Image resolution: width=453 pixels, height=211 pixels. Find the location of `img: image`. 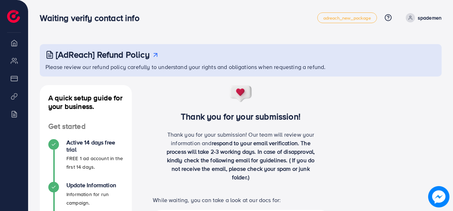

img: image is located at coordinates (439, 197).